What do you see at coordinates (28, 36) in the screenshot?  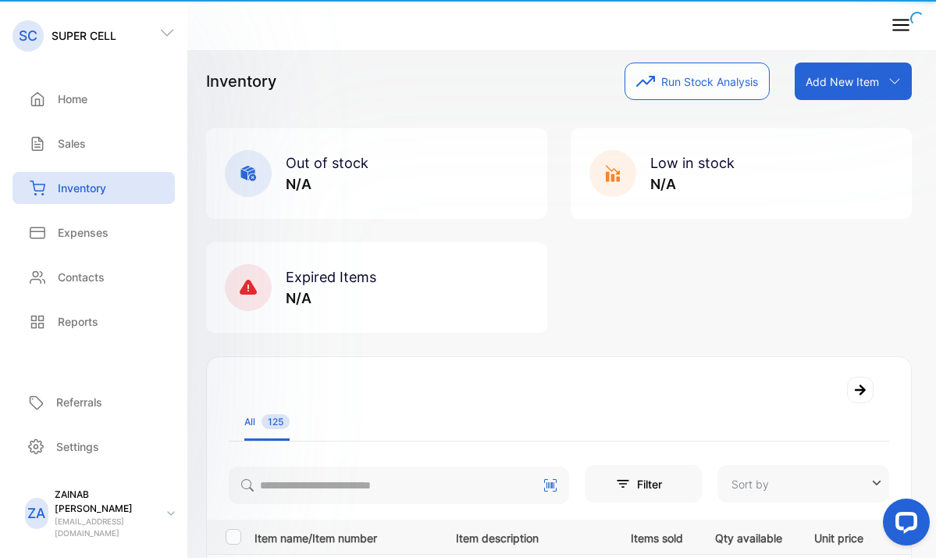 I see `p: SC` at bounding box center [28, 36].